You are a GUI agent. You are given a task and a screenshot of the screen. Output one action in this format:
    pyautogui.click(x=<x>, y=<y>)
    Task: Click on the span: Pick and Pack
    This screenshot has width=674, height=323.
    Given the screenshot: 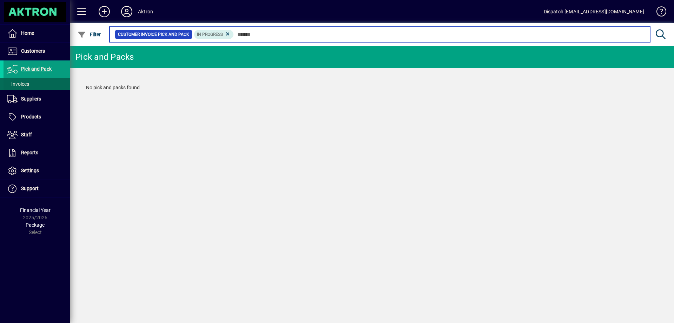 What is the action you would take?
    pyautogui.click(x=36, y=69)
    